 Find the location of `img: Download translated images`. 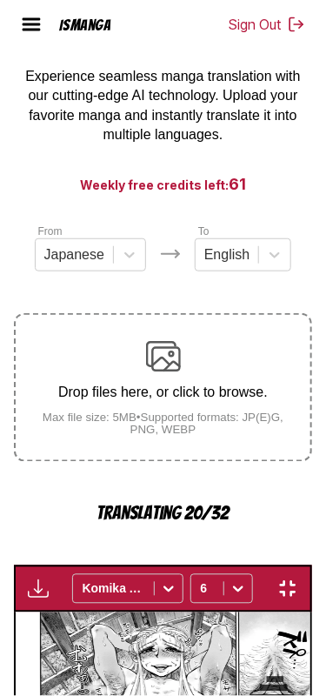

img: Download translated images is located at coordinates (38, 589).